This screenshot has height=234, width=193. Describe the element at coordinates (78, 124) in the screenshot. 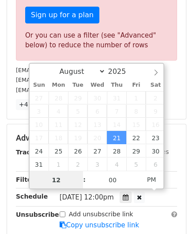

I see `span: August 12, 2025` at that location.